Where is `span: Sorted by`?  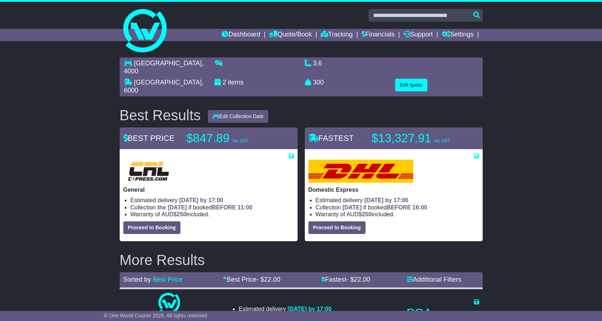 span: Sorted by is located at coordinates (137, 280).